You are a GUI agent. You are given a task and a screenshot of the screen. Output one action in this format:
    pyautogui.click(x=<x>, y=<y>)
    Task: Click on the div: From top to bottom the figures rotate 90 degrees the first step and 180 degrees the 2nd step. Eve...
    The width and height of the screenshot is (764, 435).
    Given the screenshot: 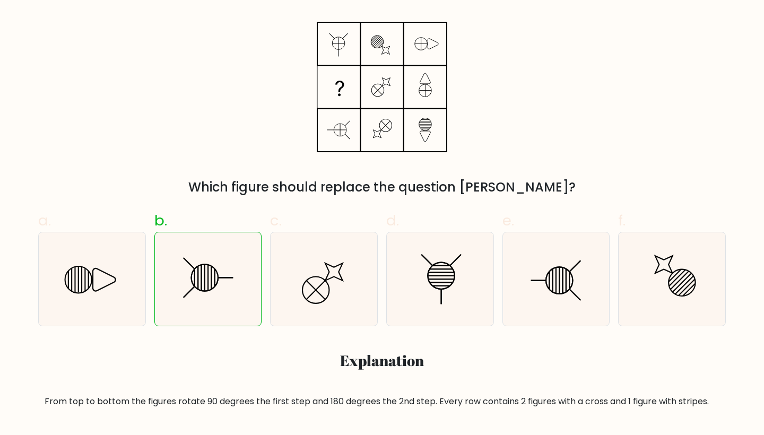 What is the action you would take?
    pyautogui.click(x=382, y=402)
    